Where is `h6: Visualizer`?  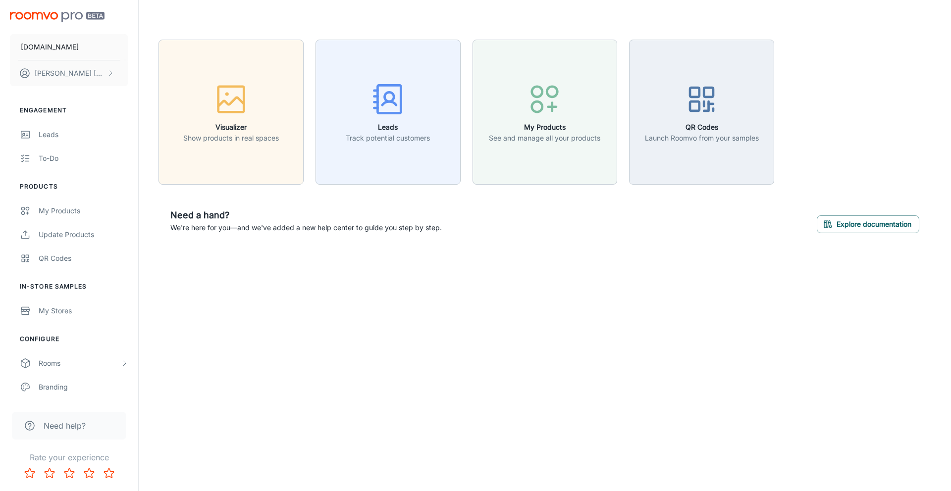 h6: Visualizer is located at coordinates (231, 127).